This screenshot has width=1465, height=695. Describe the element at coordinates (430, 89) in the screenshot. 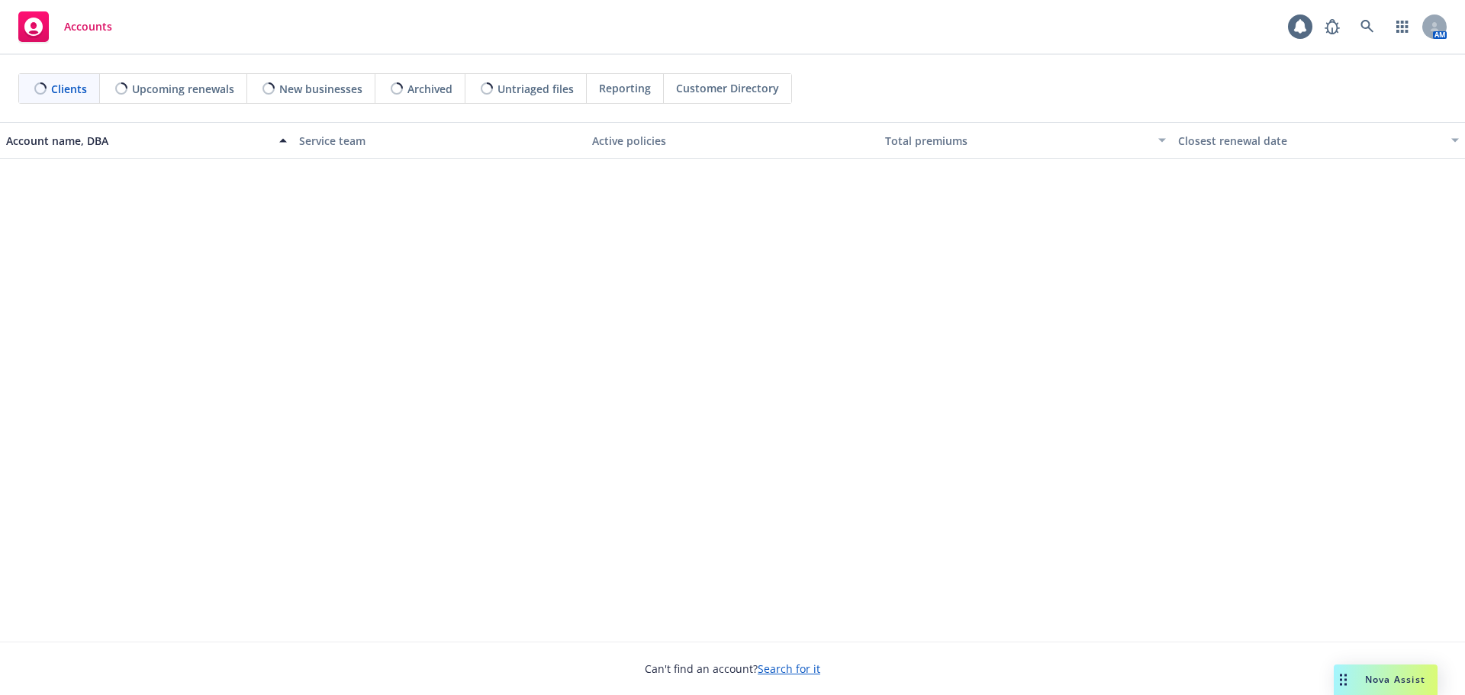

I see `span: Archived` at that location.